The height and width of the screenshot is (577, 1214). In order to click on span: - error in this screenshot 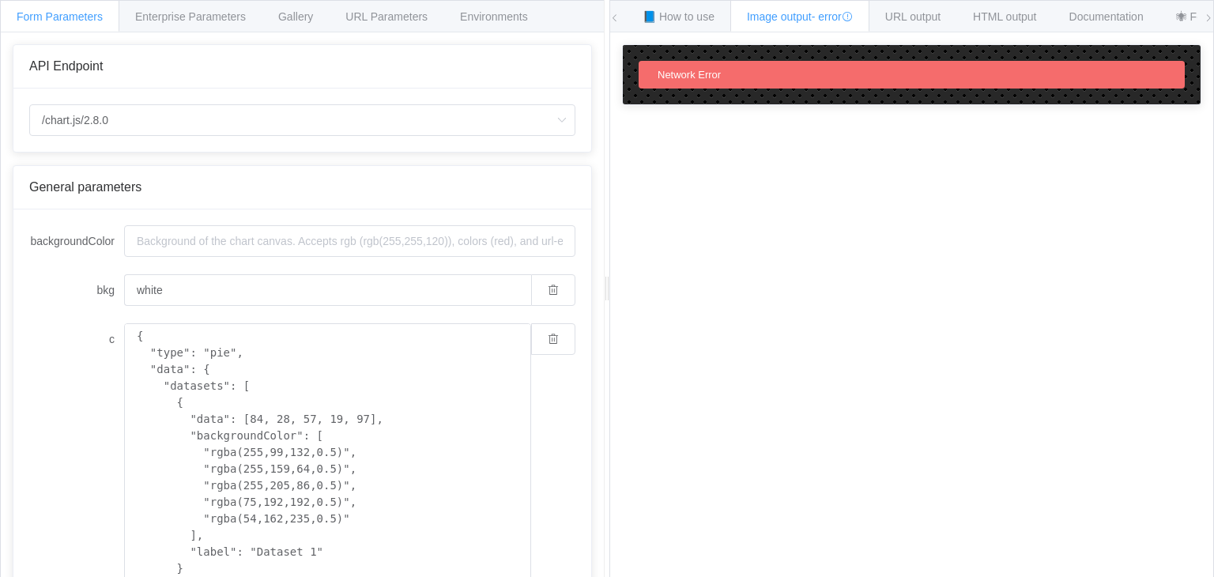, I will do `click(832, 17)`.